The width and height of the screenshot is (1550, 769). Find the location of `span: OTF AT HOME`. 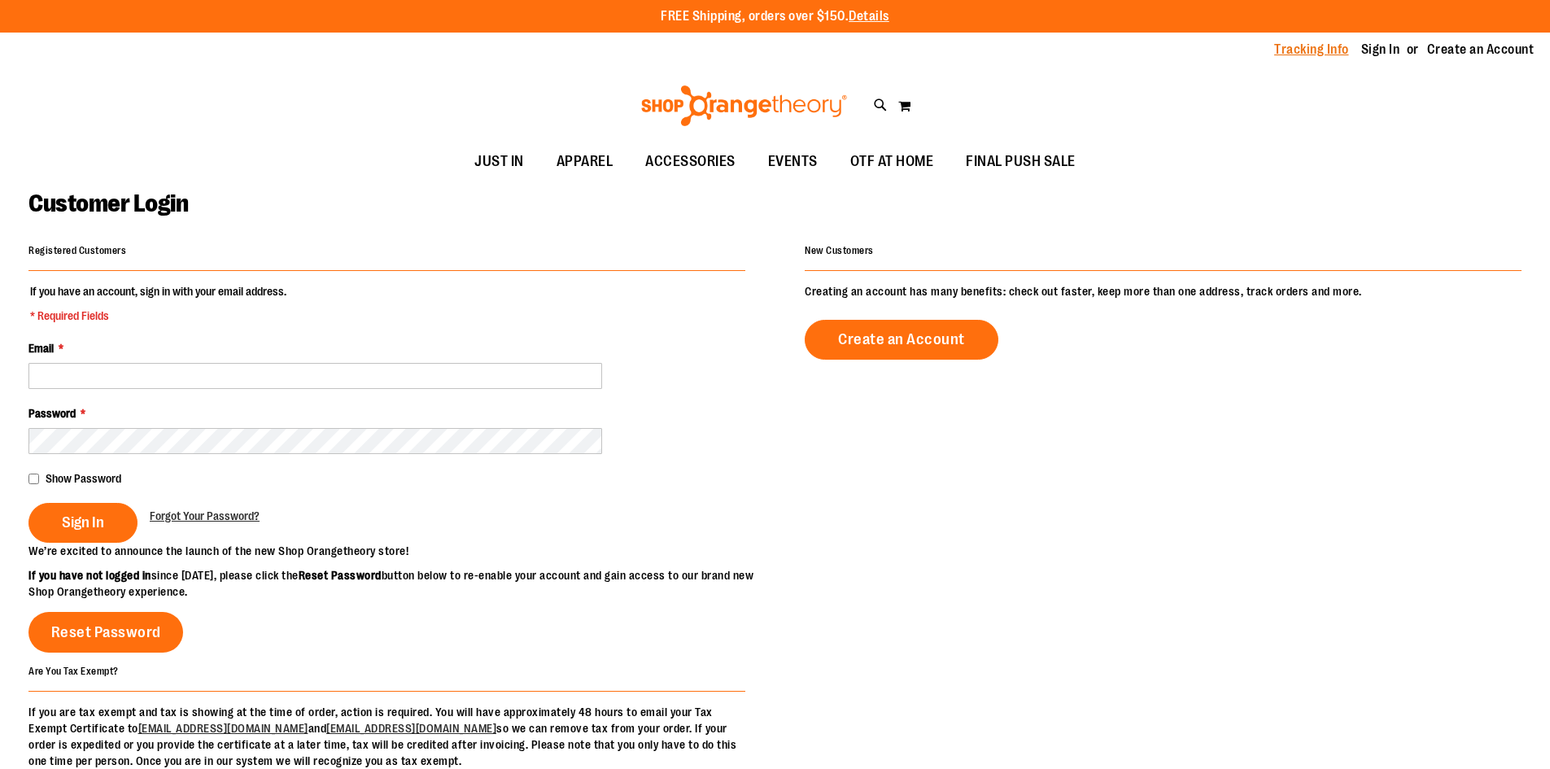

span: OTF AT HOME is located at coordinates (892, 161).